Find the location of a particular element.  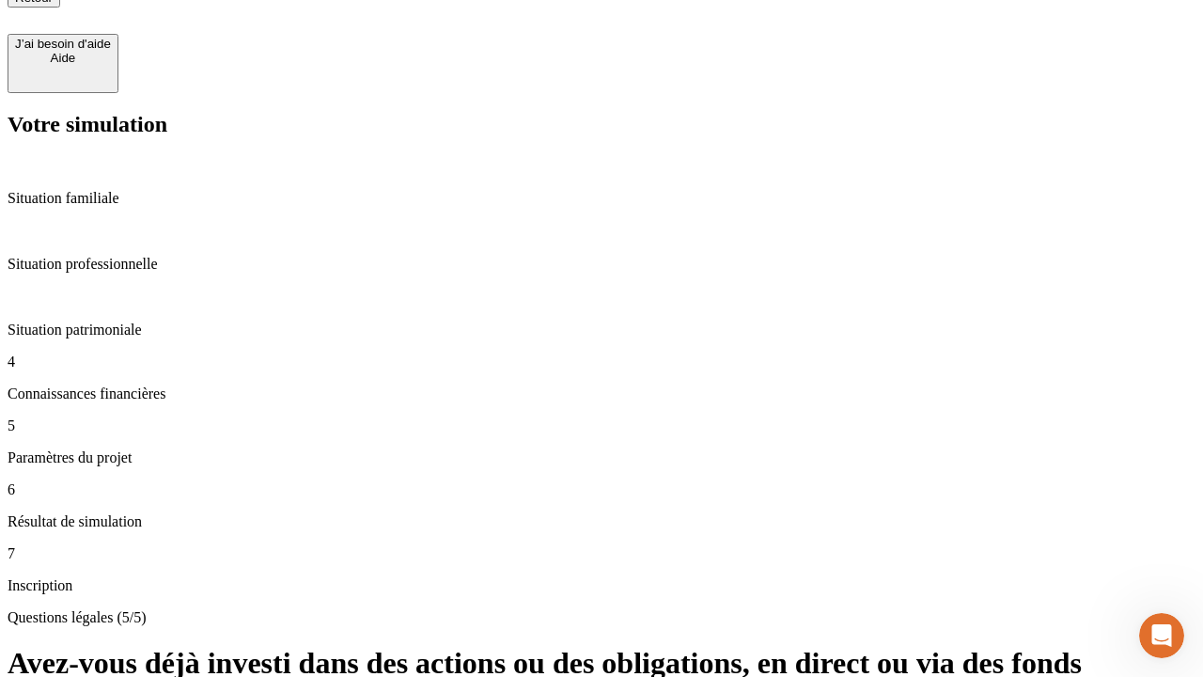

div: J’ai besoin d'aide is located at coordinates (63, 43).